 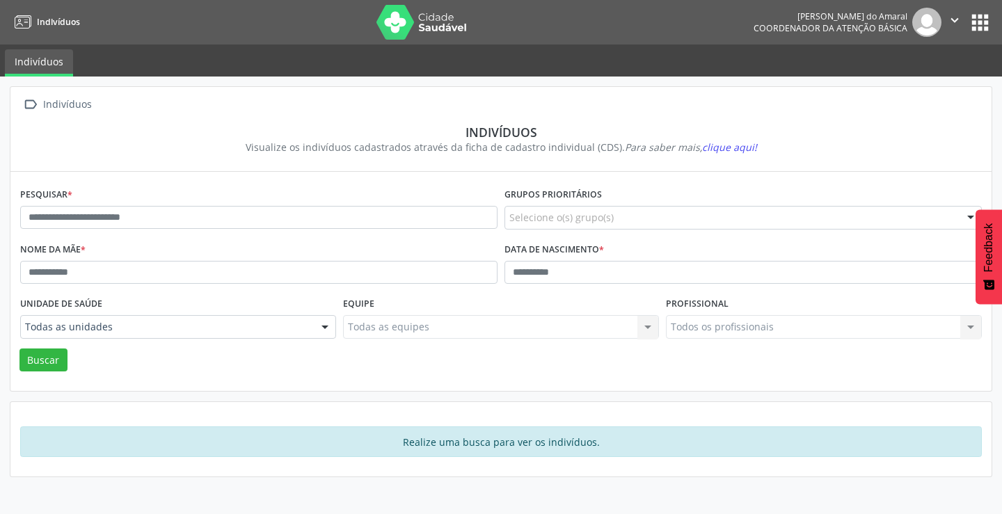 What do you see at coordinates (562, 217) in the screenshot?
I see `span: Selecione o(s) grupo(s)` at bounding box center [562, 217].